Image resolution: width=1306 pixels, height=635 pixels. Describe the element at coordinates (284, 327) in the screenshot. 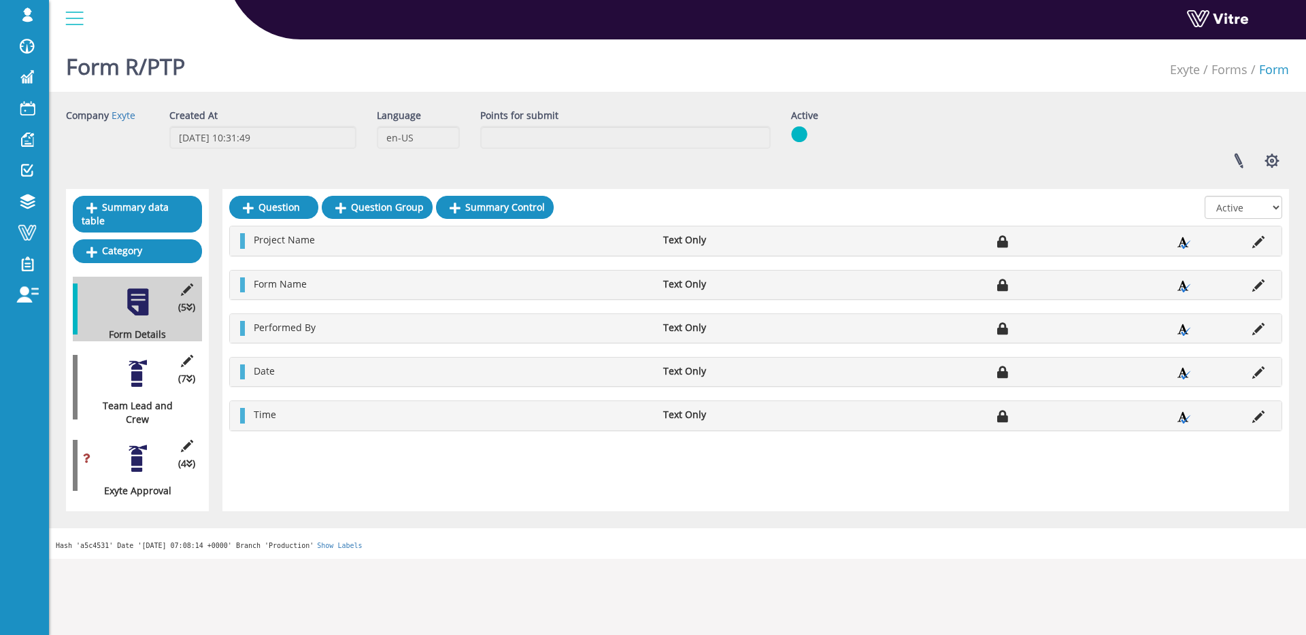

I see `span: Performed By` at that location.